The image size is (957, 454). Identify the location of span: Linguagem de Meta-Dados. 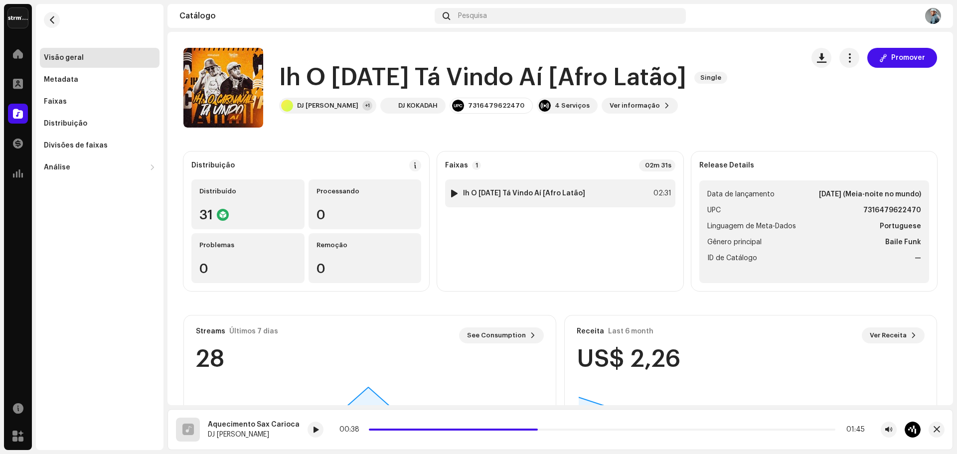
(751, 226).